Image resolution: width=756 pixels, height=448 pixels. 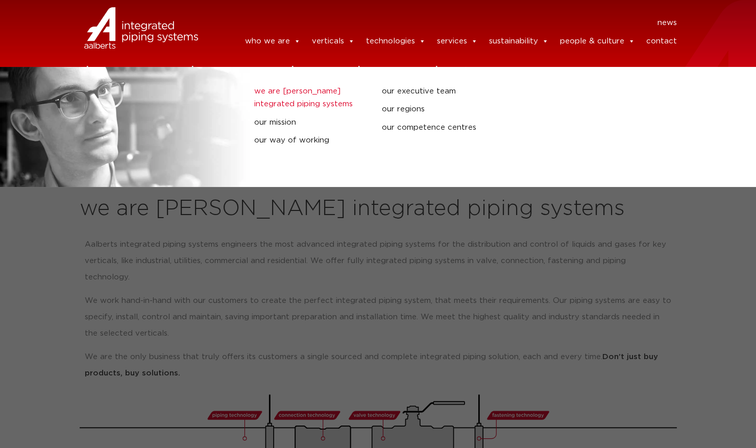 What do you see at coordinates (333, 41) in the screenshot?
I see `a: verticals` at bounding box center [333, 41].